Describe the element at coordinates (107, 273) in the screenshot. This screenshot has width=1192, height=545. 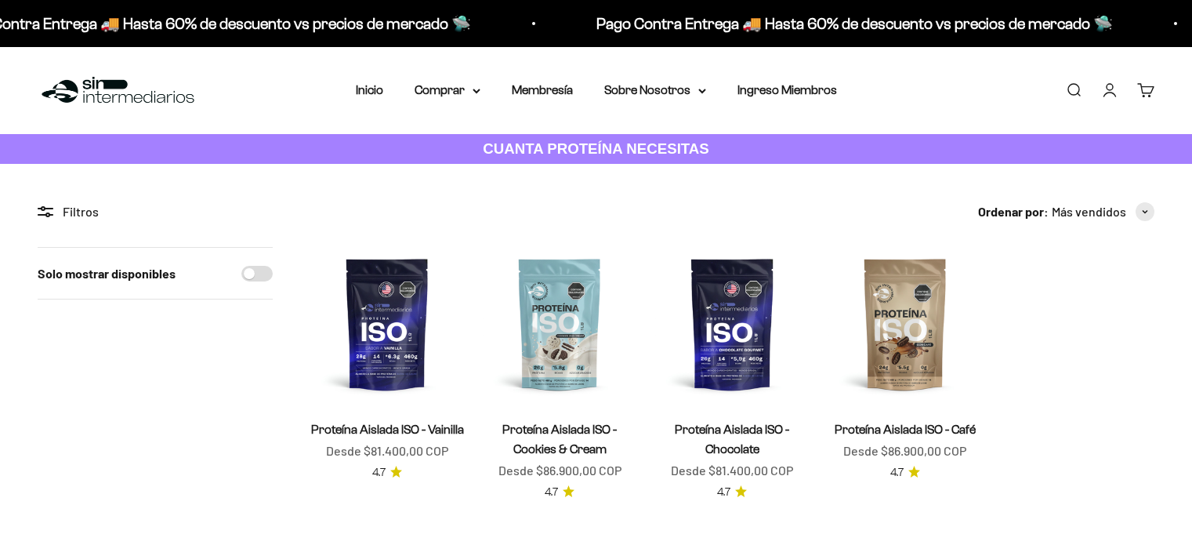
I see `label: Solo mostrar disponibles` at that location.